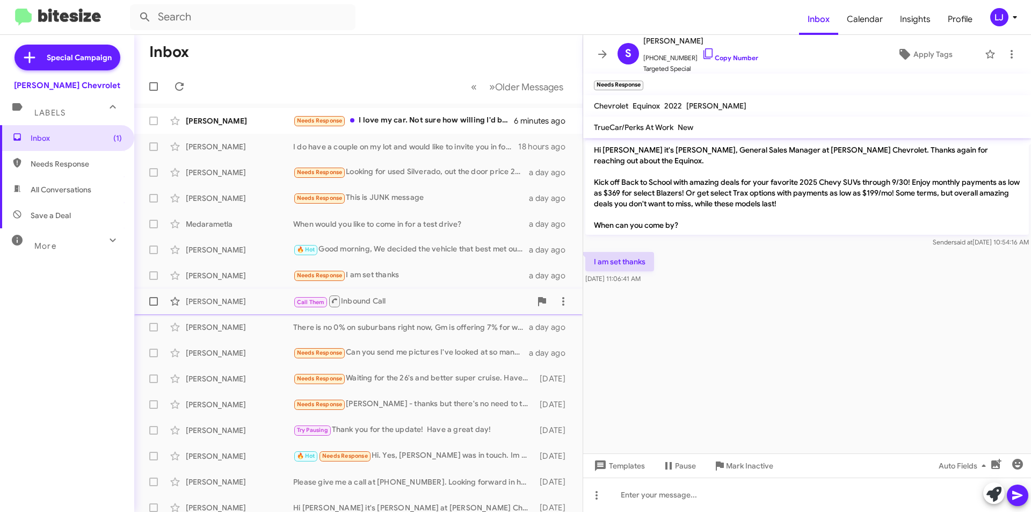 The height and width of the screenshot is (512, 1031). Describe the element at coordinates (411, 198) in the screenshot. I see `div: This is JUNK message` at that location.